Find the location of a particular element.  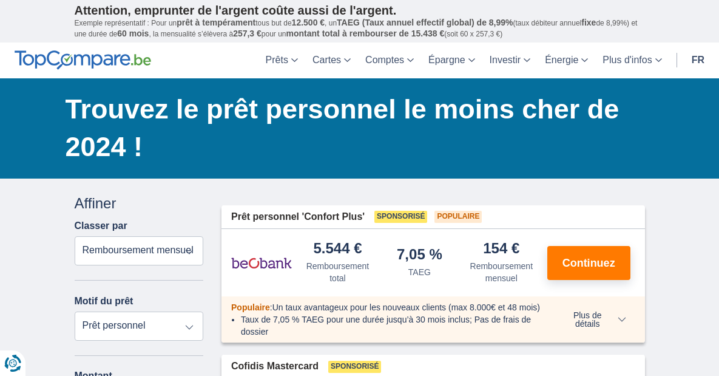

span: montant total à rembourser de 15.438 € is located at coordinates (365, 33).